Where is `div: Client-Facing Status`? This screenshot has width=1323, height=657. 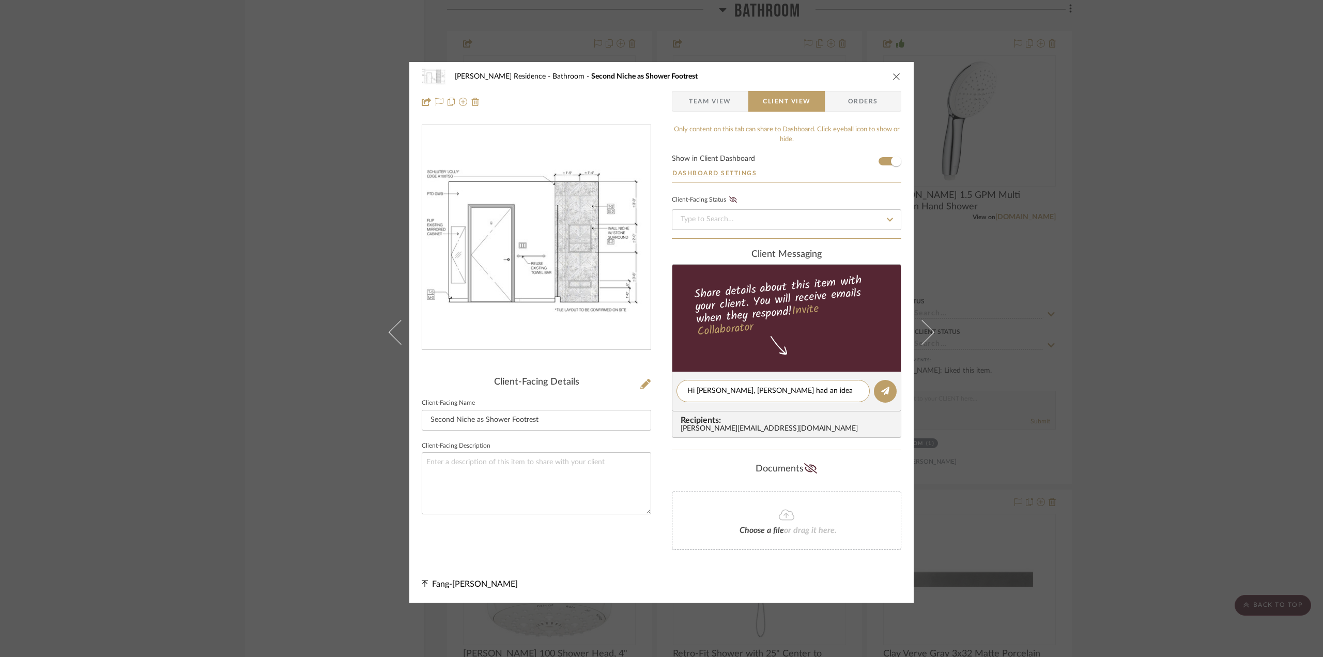
div: Client-Facing Status is located at coordinates (706, 200).